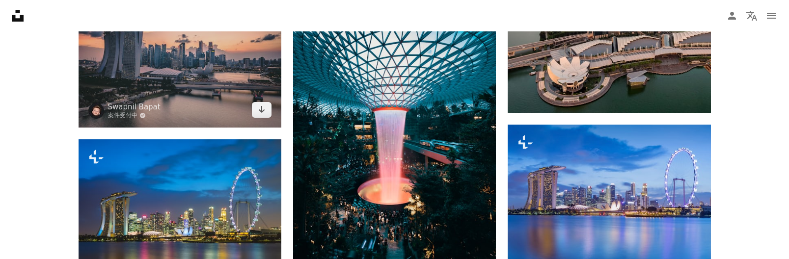  I want to click on a: ダウンロード, so click(262, 110).